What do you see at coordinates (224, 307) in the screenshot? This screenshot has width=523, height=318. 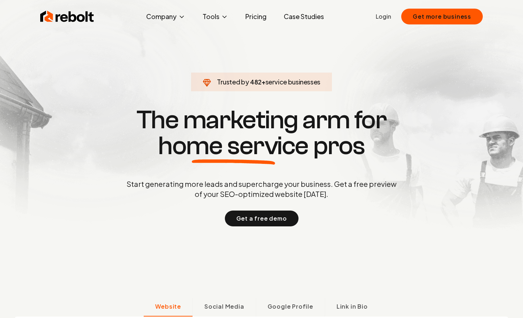 I see `span: Social Media` at bounding box center [224, 307].